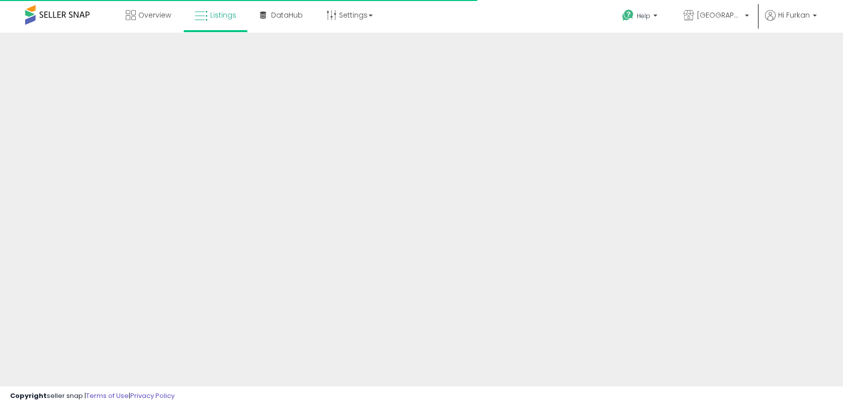 The width and height of the screenshot is (843, 406). I want to click on div: seller snap | |, so click(92, 396).